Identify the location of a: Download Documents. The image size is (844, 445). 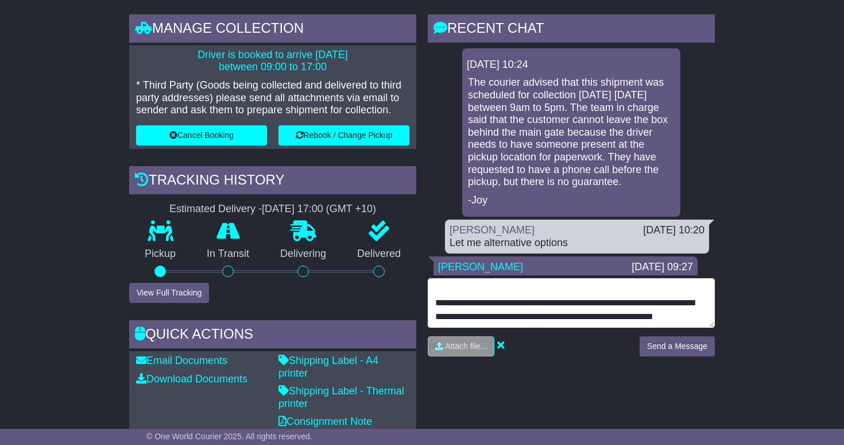
(192, 379).